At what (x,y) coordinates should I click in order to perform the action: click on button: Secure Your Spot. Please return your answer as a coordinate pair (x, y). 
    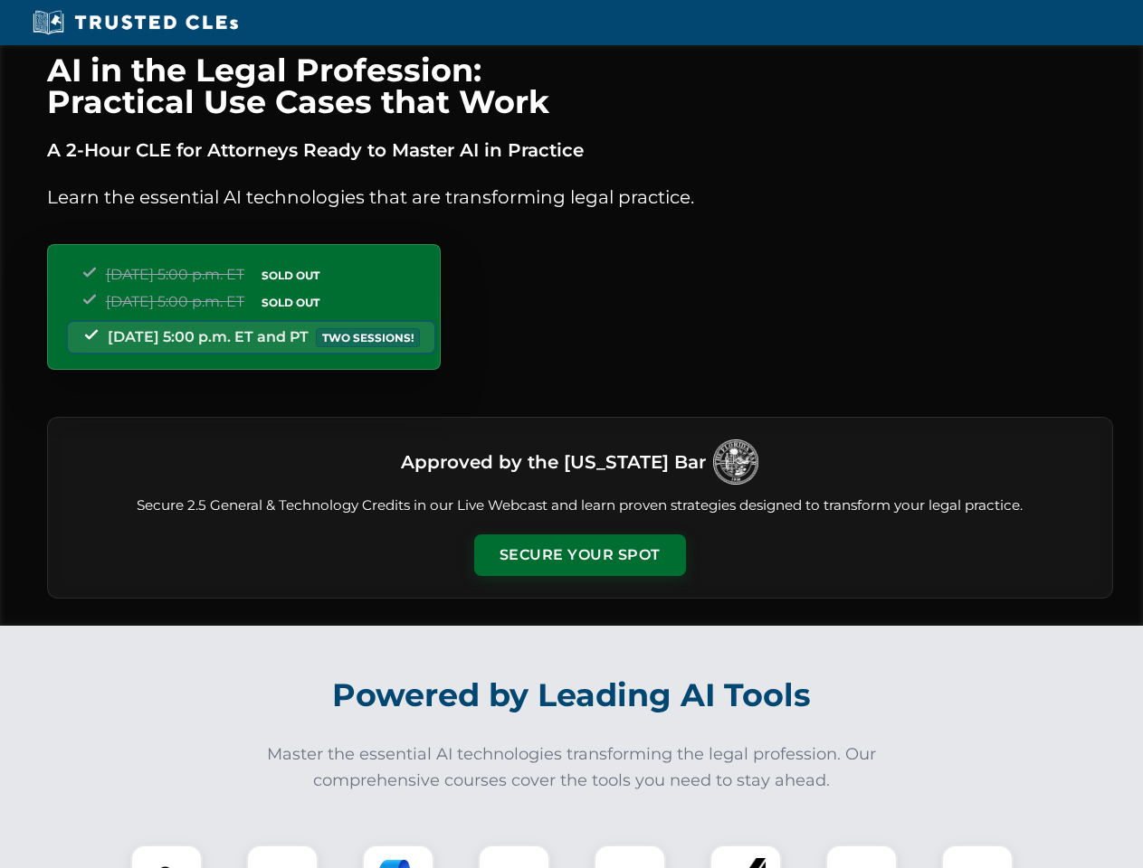
    Looking at the image, I should click on (580, 555).